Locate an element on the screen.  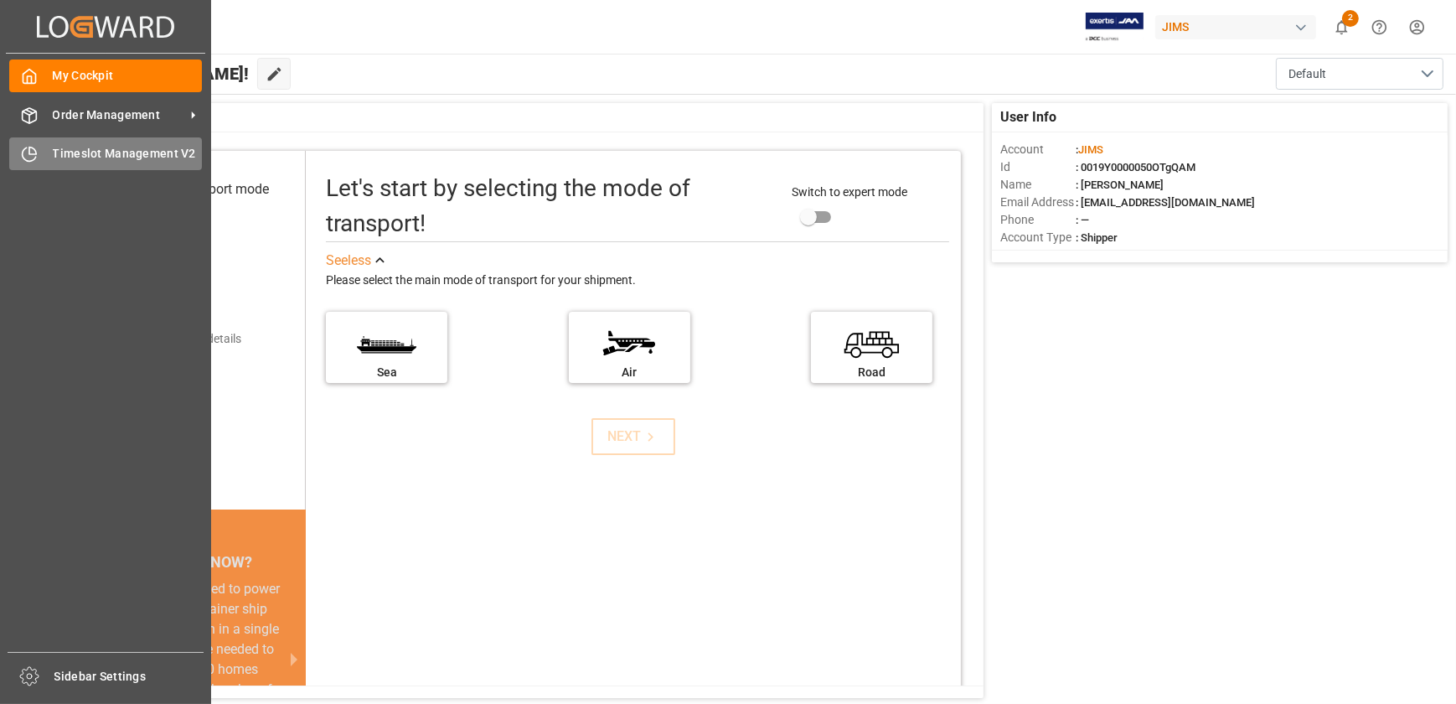
div: Let's start by selecting the mode of transport! is located at coordinates (550, 206).